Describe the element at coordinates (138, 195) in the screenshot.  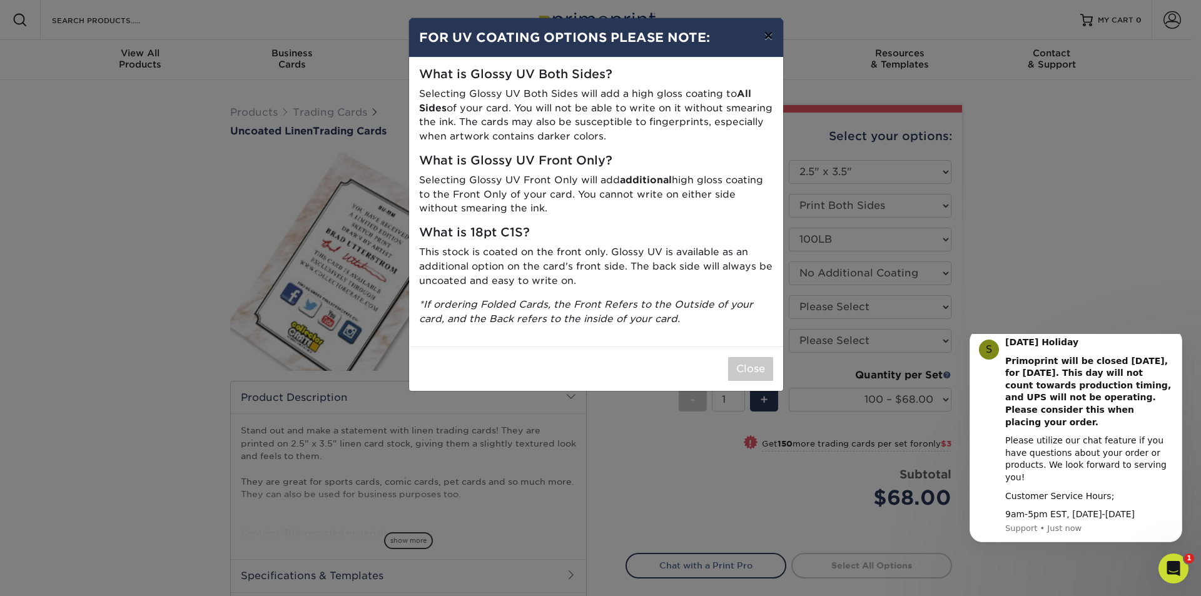
I see `p: Message from Support, sent Just now` at that location.